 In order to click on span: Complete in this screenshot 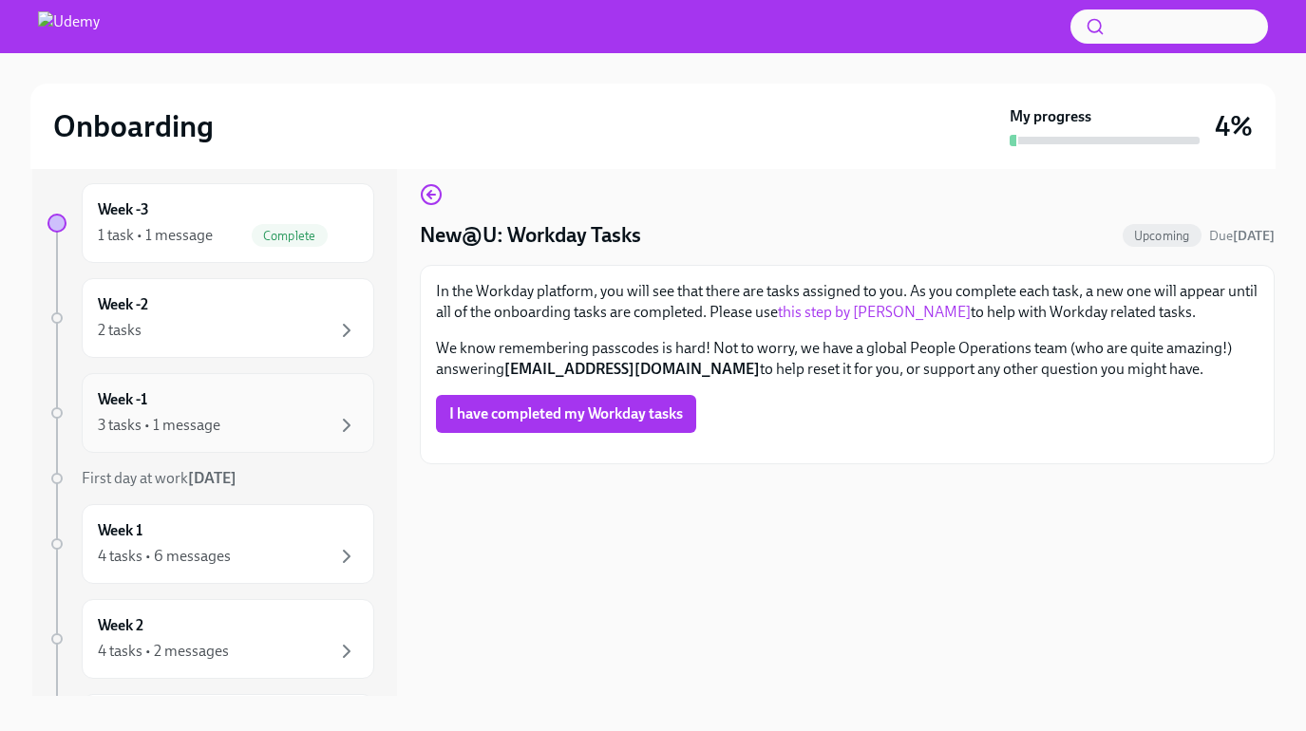, I will do `click(290, 236)`.